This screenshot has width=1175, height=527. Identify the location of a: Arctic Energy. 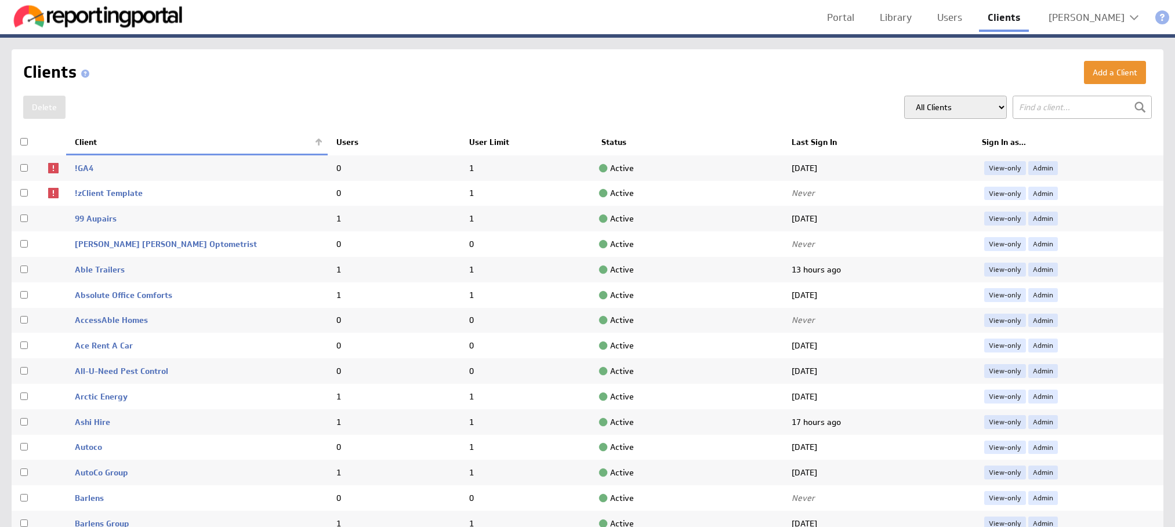
(101, 397).